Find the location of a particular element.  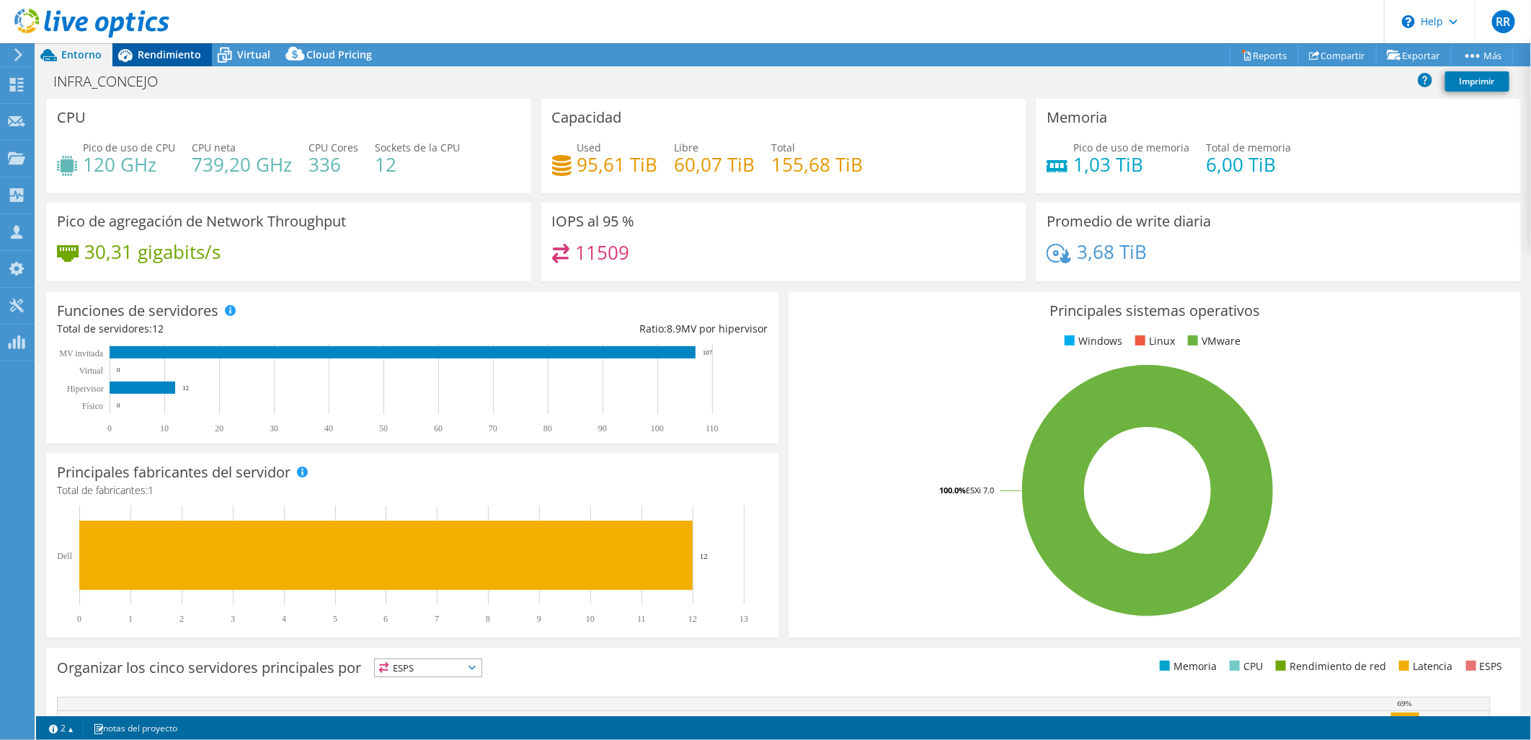

li: ESPS is located at coordinates (1483, 666).